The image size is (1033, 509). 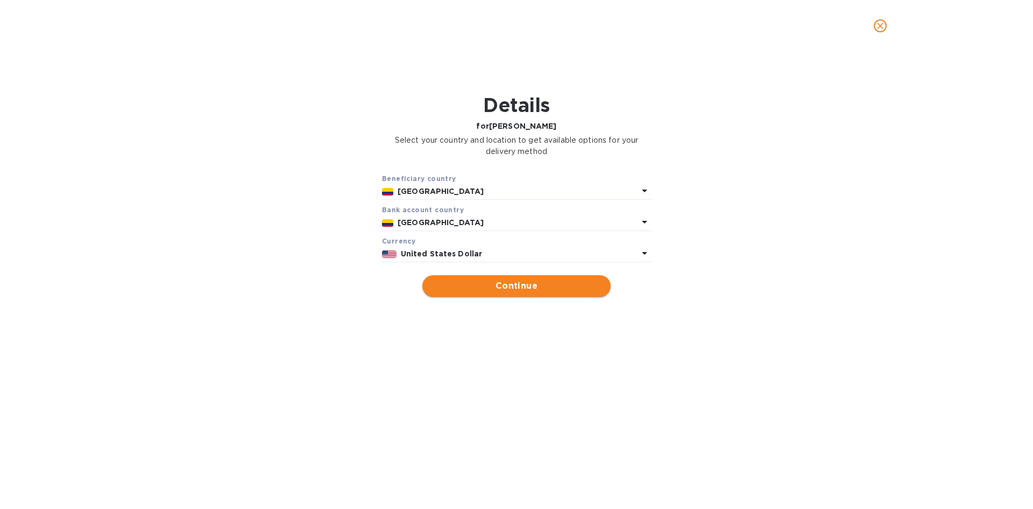 I want to click on b: Currency, so click(x=399, y=241).